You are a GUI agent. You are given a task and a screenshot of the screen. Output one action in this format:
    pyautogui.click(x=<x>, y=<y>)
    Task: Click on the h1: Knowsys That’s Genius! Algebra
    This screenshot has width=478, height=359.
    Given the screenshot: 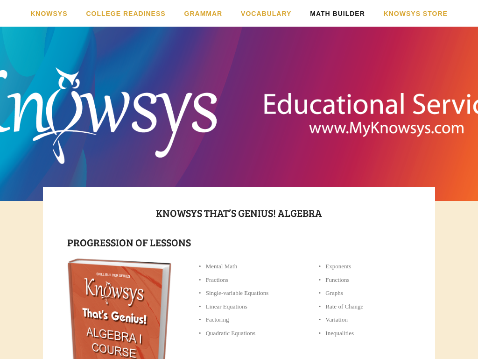 What is the action you would take?
    pyautogui.click(x=239, y=213)
    